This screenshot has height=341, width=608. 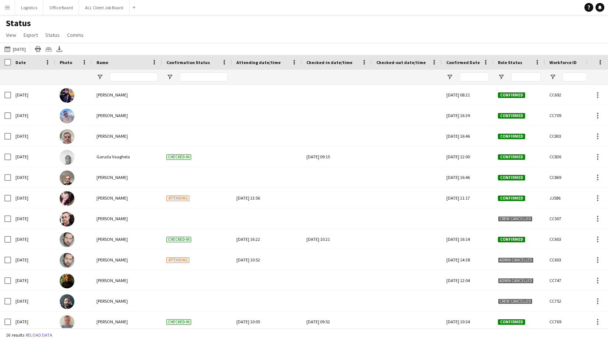 I want to click on app-action-btn: Print, so click(x=38, y=49).